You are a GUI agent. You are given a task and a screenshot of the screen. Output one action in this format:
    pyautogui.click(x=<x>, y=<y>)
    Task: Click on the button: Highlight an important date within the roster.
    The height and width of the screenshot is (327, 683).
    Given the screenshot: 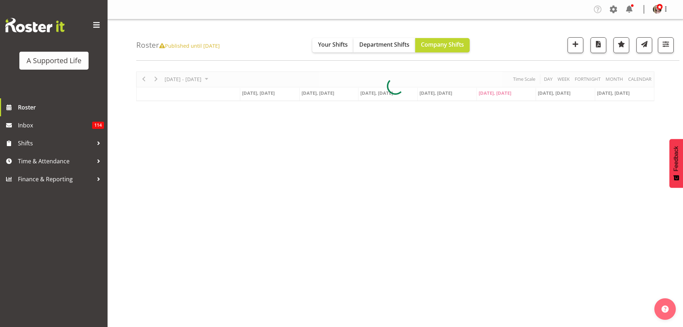 What is the action you would take?
    pyautogui.click(x=621, y=45)
    